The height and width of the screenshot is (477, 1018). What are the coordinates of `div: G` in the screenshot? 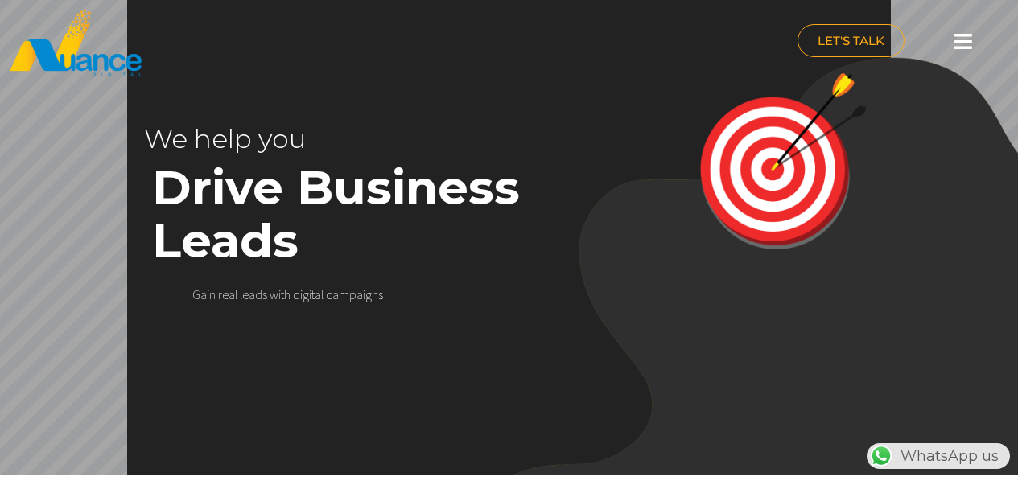 It's located at (196, 295).